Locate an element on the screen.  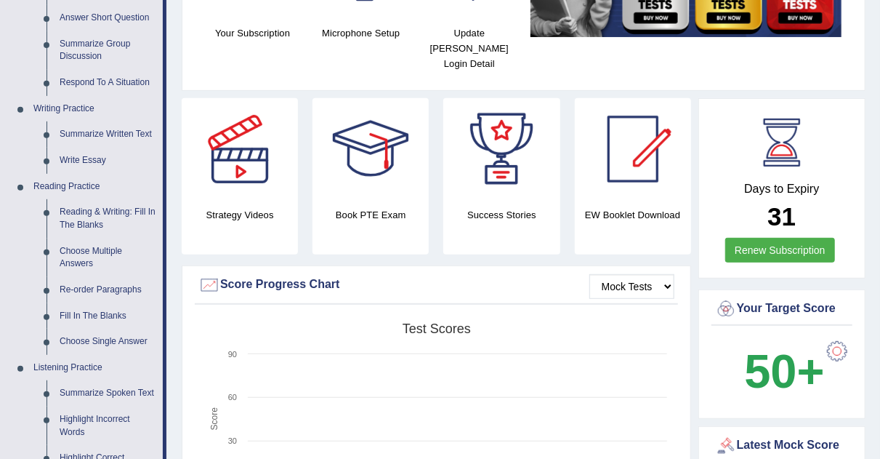
a: Reading Practice is located at coordinates (95, 187).